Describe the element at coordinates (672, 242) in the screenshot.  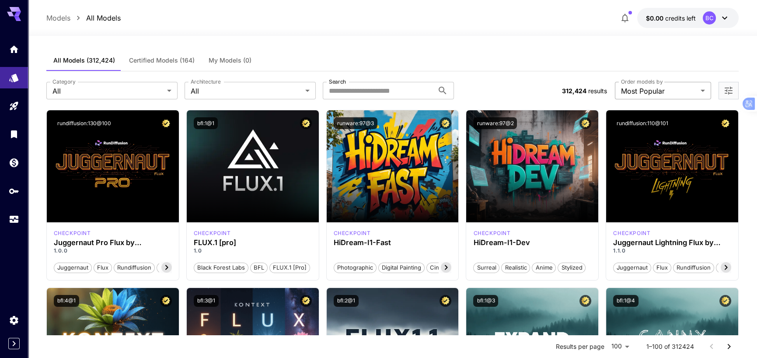
I see `div: Juggernaut Lightning Flux by RunDiffusion` at that location.